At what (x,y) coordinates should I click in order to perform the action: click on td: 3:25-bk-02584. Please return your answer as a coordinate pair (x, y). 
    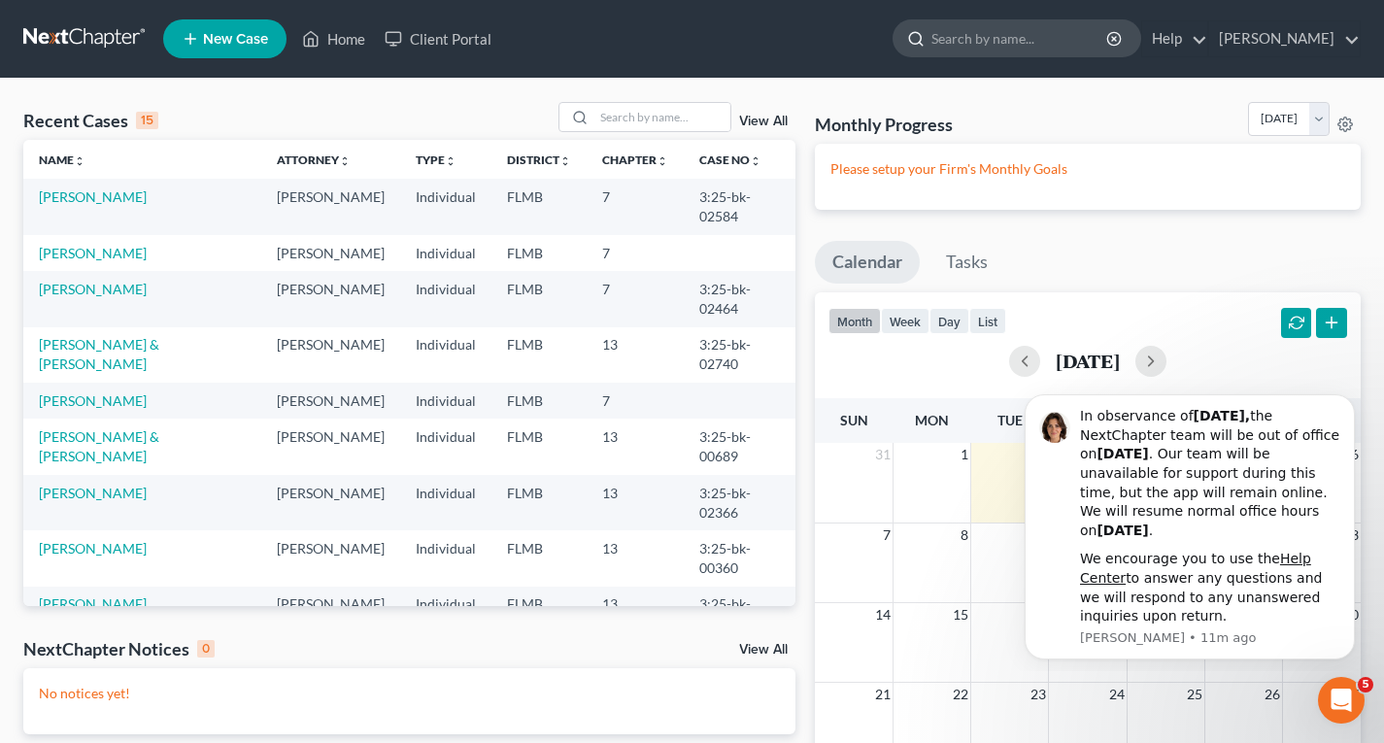
    Looking at the image, I should click on (739, 206).